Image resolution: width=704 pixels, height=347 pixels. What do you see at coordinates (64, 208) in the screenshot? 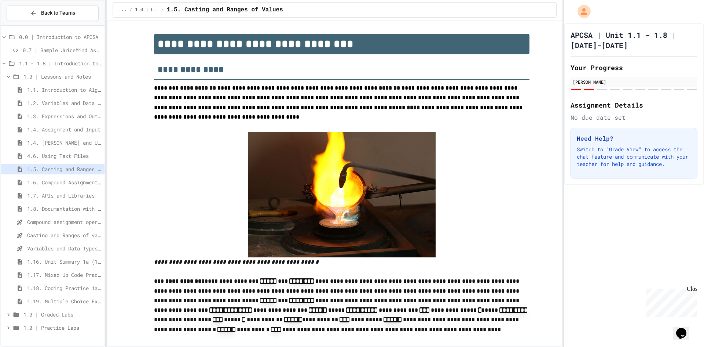
I see `span: 1.8. Documentation with Comments and Preconditions` at bounding box center [64, 208].